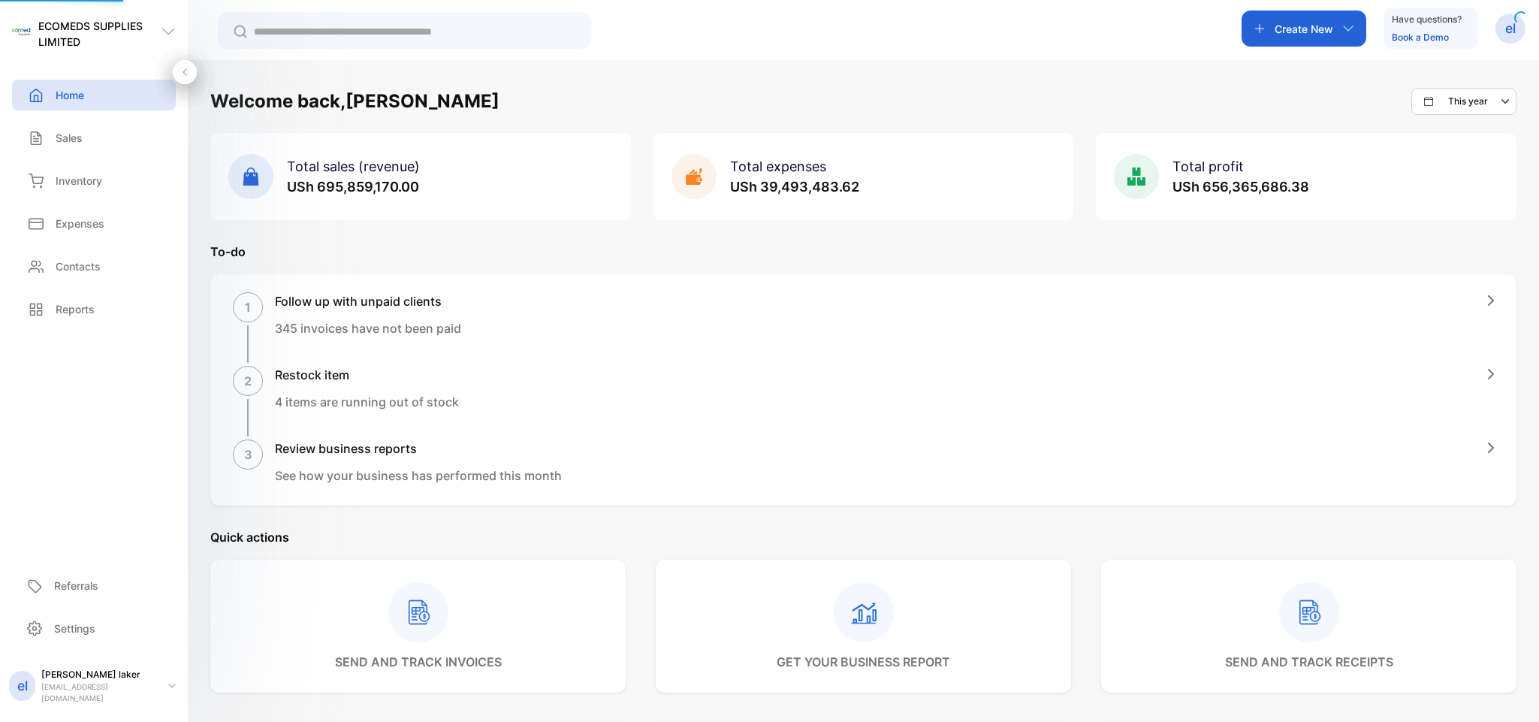 The width and height of the screenshot is (1539, 722). What do you see at coordinates (1420, 37) in the screenshot?
I see `a: Book a Demo` at bounding box center [1420, 37].